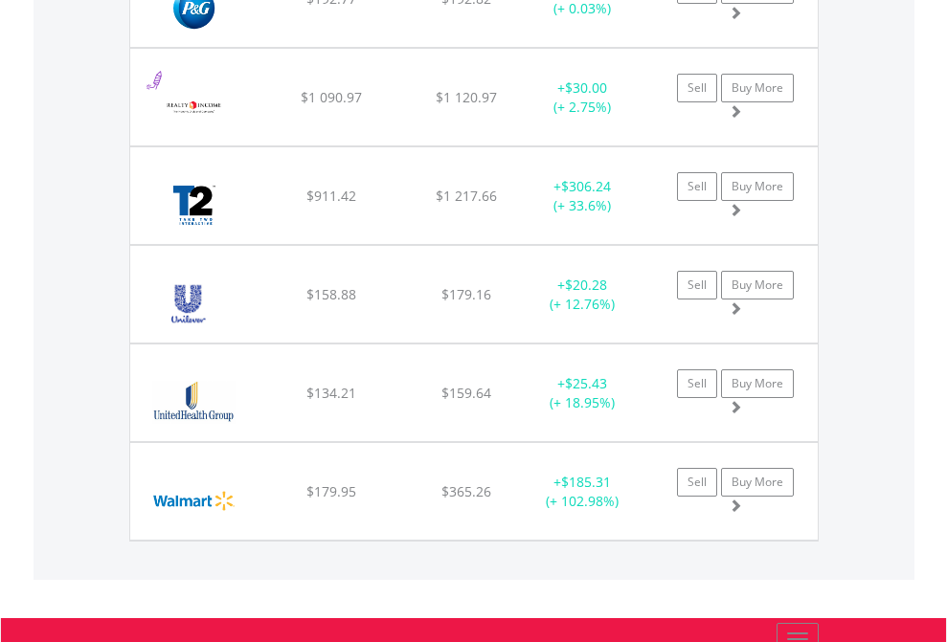  Describe the element at coordinates (331, 392) in the screenshot. I see `span: $134.21` at that location.